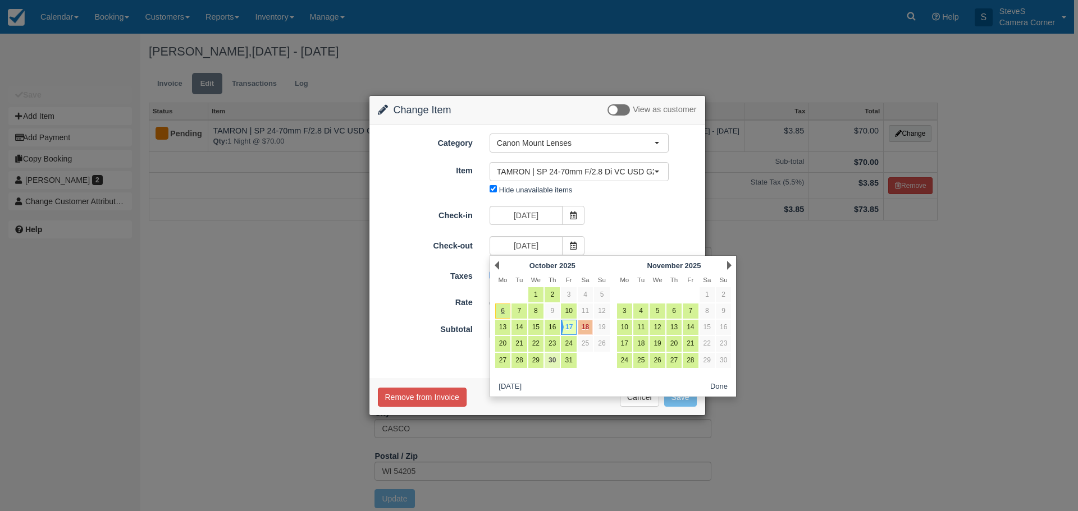 The image size is (1078, 511). What do you see at coordinates (425, 169) in the screenshot?
I see `label: Item` at bounding box center [425, 169].